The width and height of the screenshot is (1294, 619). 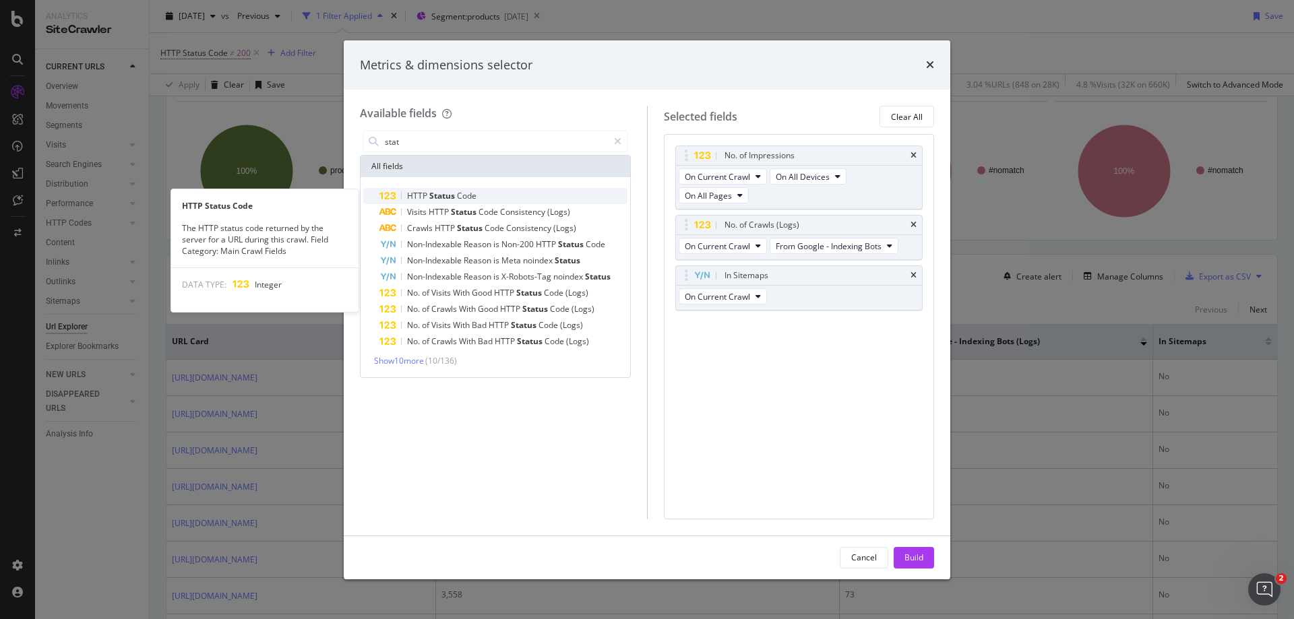 I want to click on div: Metrics & dimensions selector, so click(x=446, y=65).